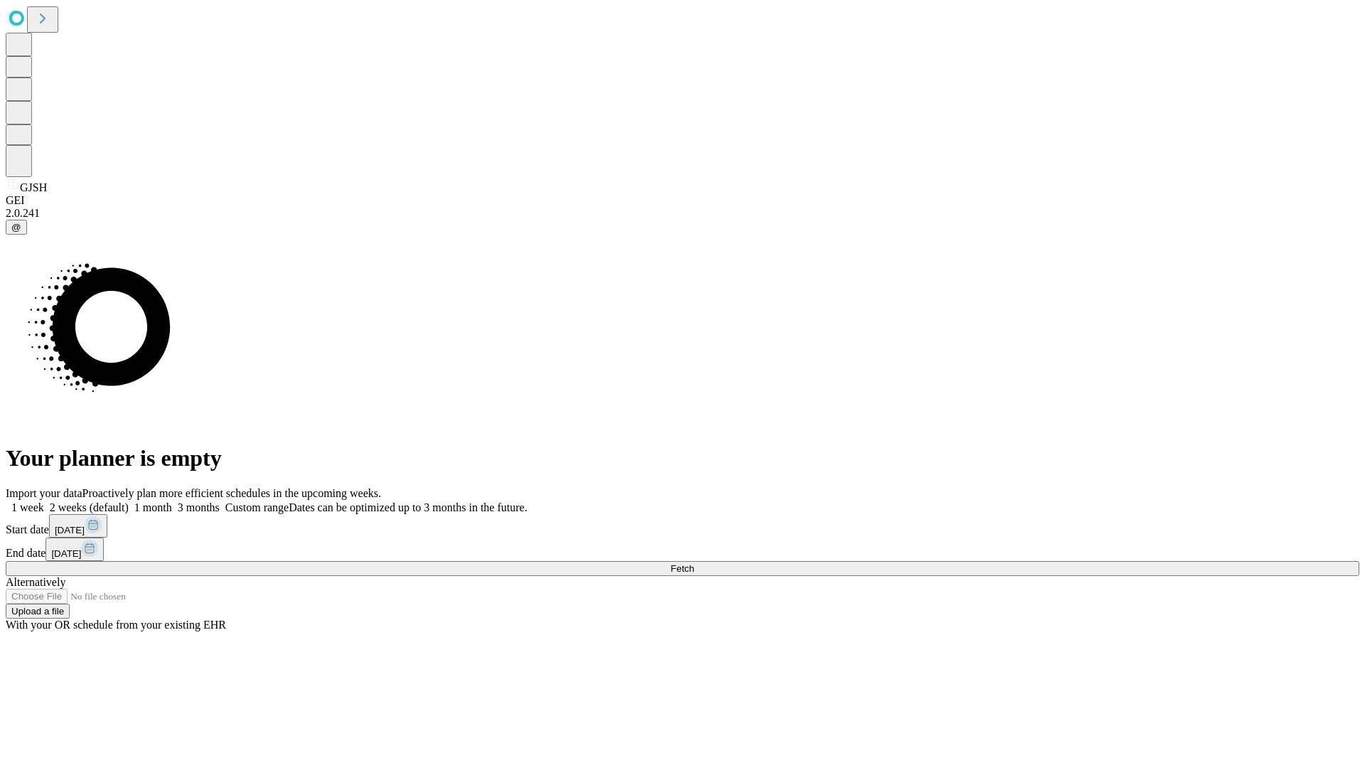 This screenshot has height=768, width=1365. I want to click on span: 1 month, so click(153, 507).